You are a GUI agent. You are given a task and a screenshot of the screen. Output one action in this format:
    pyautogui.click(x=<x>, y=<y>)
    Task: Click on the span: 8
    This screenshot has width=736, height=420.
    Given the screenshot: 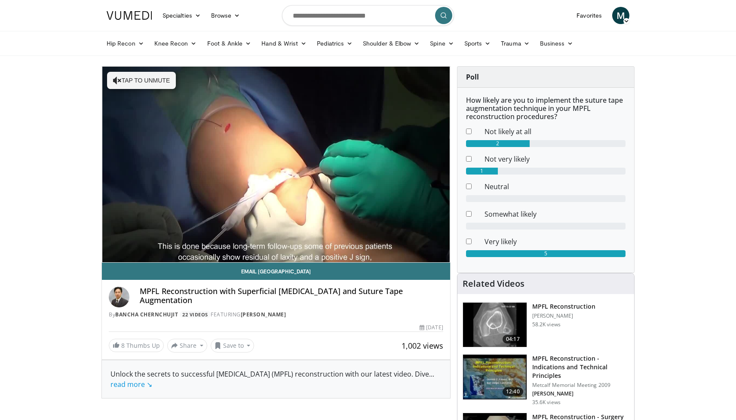 What is the action you would take?
    pyautogui.click(x=123, y=345)
    